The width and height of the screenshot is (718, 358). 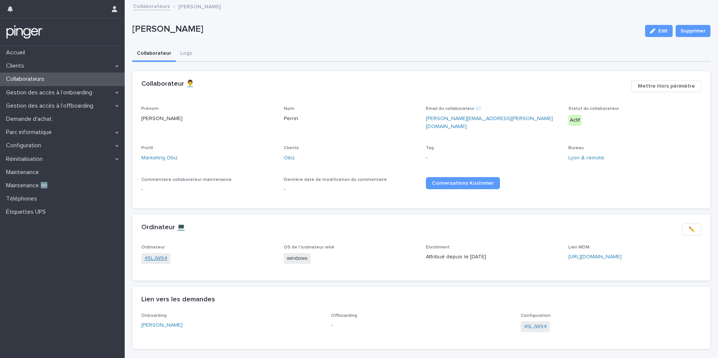 What do you see at coordinates (23, 199) in the screenshot?
I see `p: Téléphones` at bounding box center [23, 199].